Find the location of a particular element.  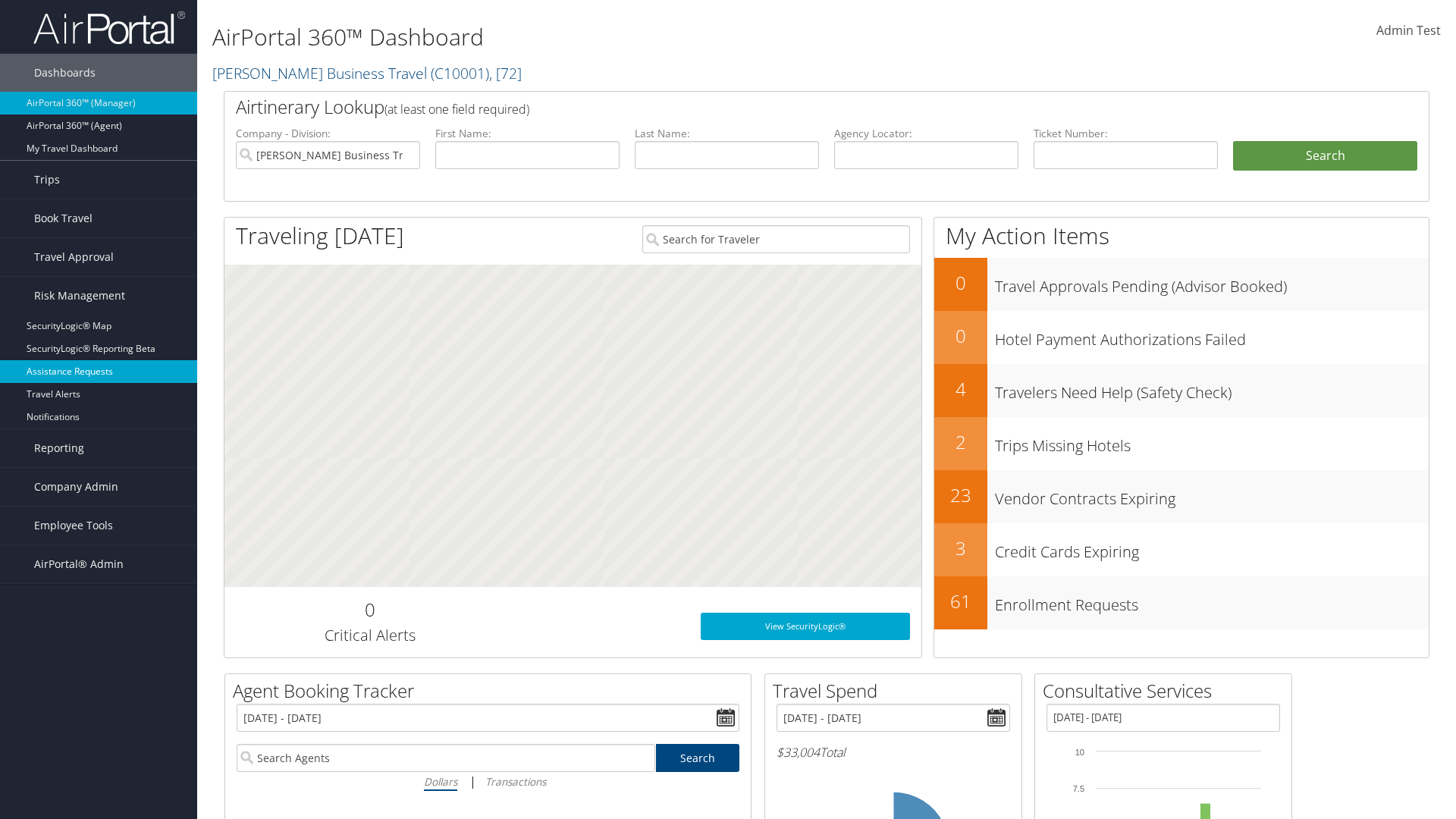

span: Reporting is located at coordinates (59, 448).